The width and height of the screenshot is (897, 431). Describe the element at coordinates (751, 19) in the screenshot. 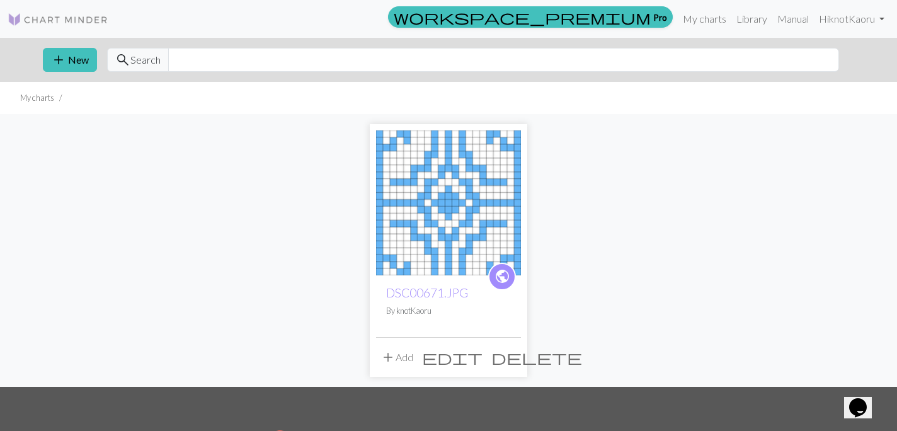

I see `a: Library` at that location.